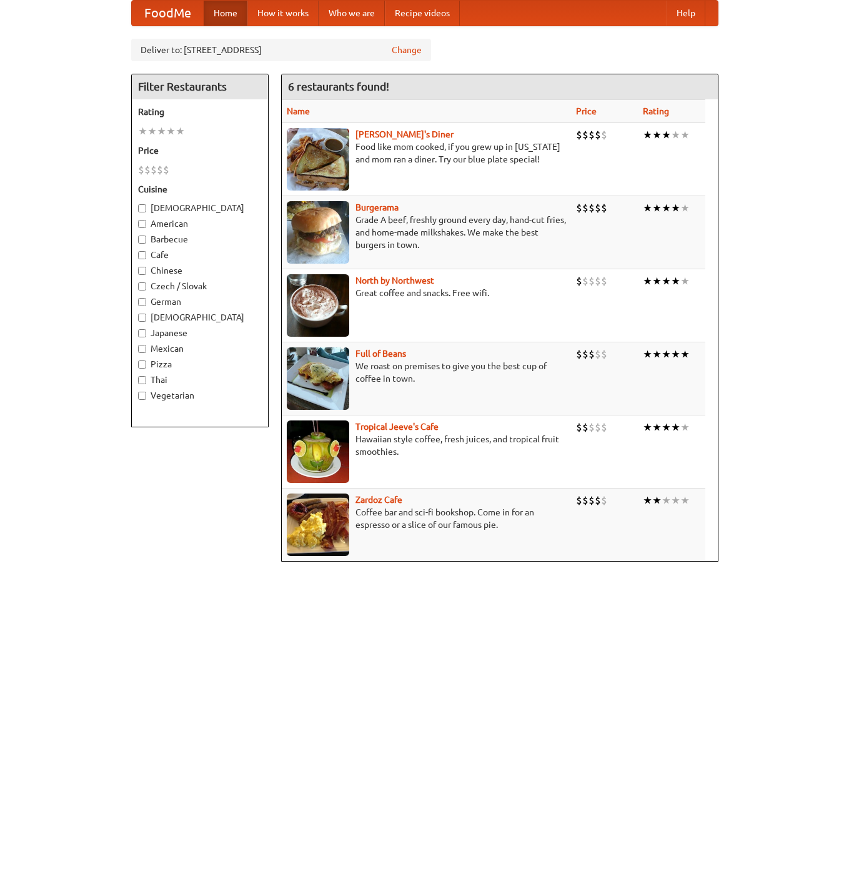 The height and width of the screenshot is (884, 849). Describe the element at coordinates (395, 280) in the screenshot. I see `a: North by Northwest` at that location.